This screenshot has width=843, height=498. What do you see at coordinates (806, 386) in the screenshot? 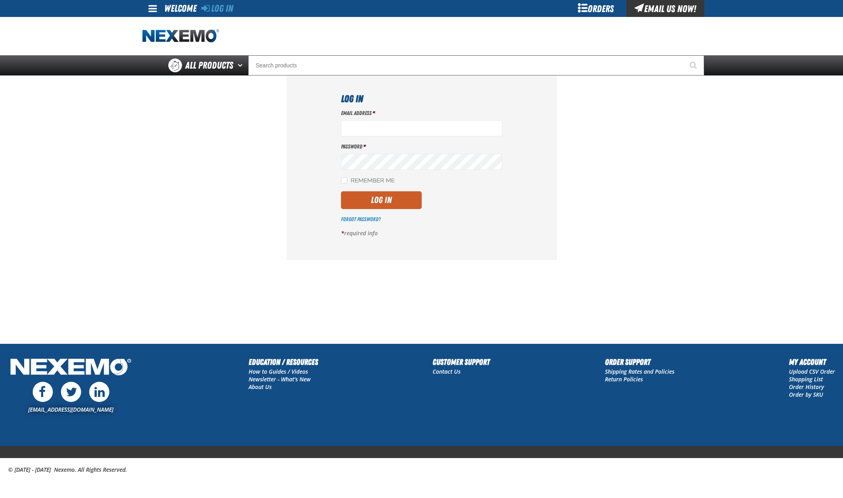
I see `a: Order History` at bounding box center [806, 386].